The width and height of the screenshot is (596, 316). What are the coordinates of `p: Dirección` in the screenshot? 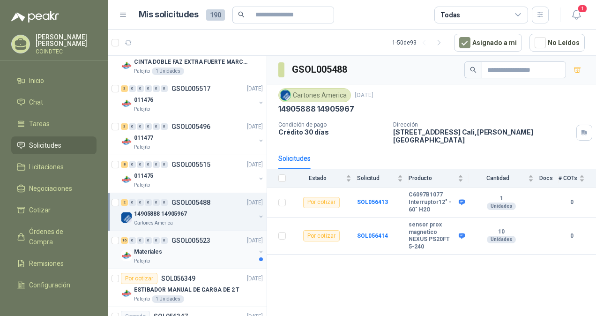 It's located at (482, 125).